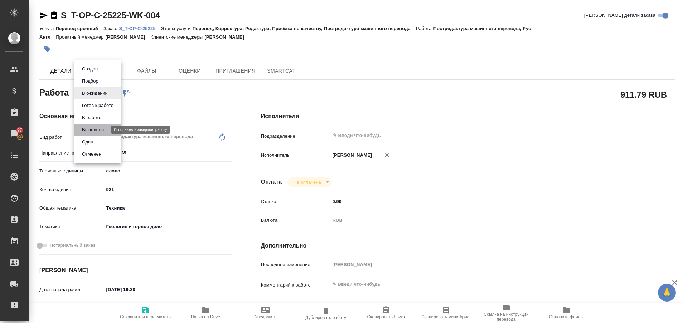 The width and height of the screenshot is (683, 323). I want to click on button: Создан, so click(90, 69).